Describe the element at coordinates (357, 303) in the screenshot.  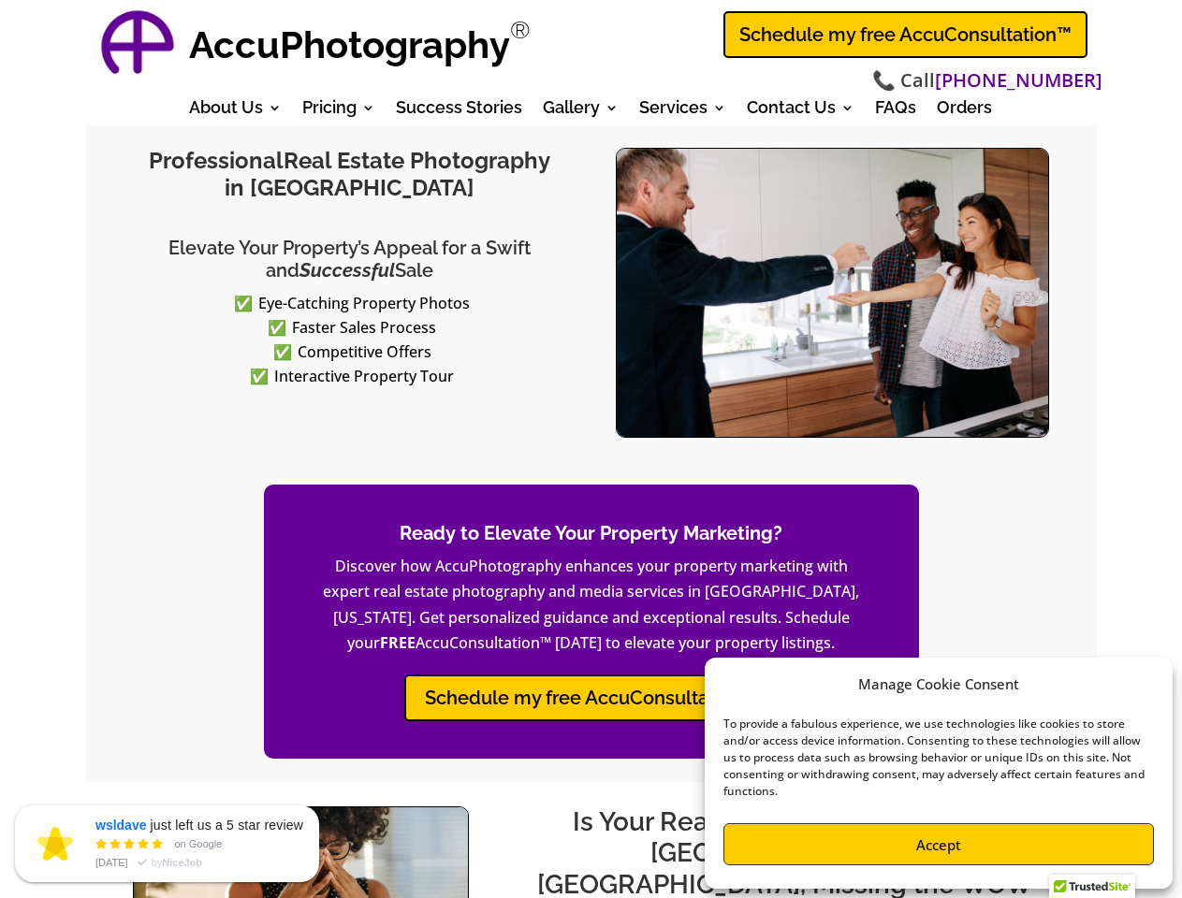
I see `li: Eye-Catching Property Photos` at that location.